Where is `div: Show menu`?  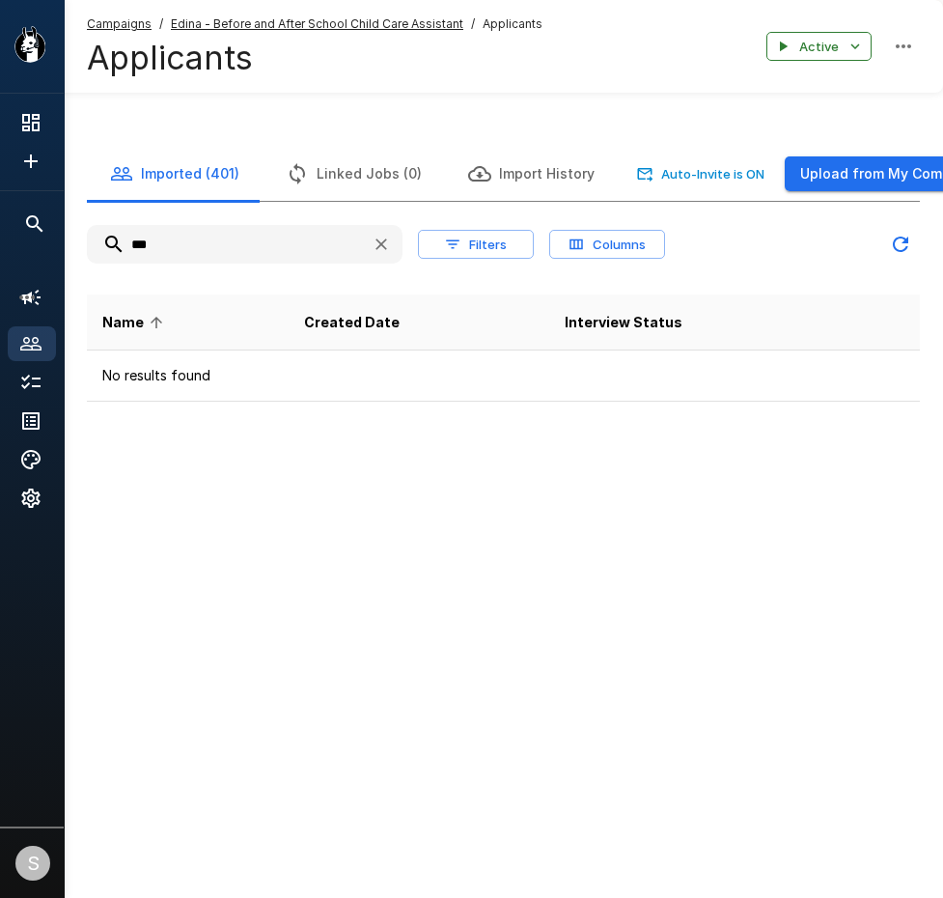 div: Show menu is located at coordinates (95, 46).